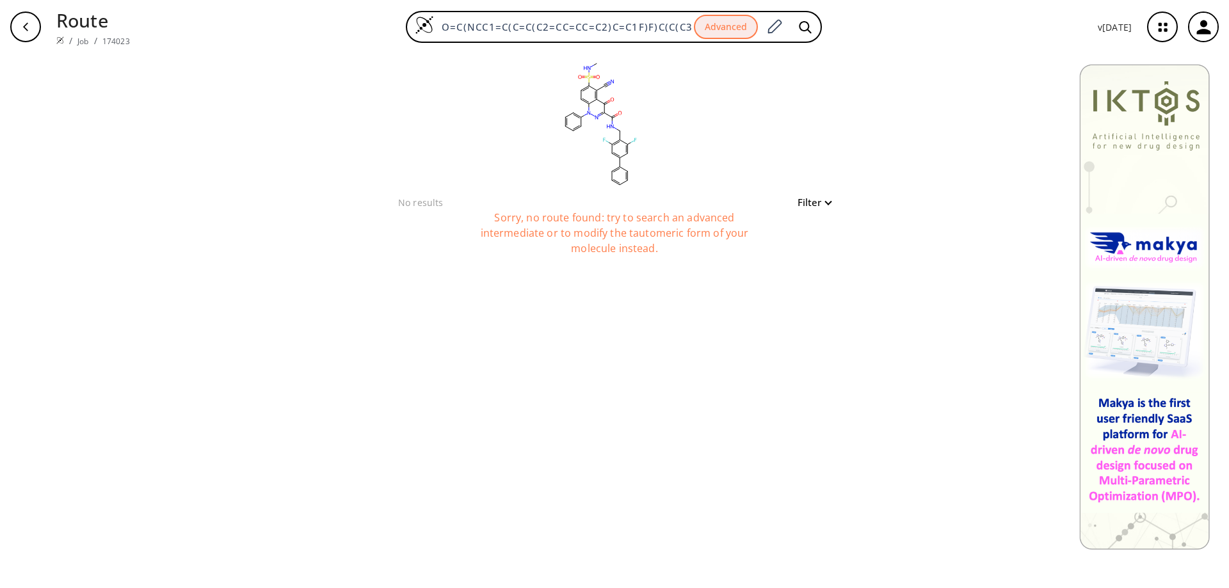  What do you see at coordinates (93, 20) in the screenshot?
I see `p: Route` at bounding box center [93, 20].